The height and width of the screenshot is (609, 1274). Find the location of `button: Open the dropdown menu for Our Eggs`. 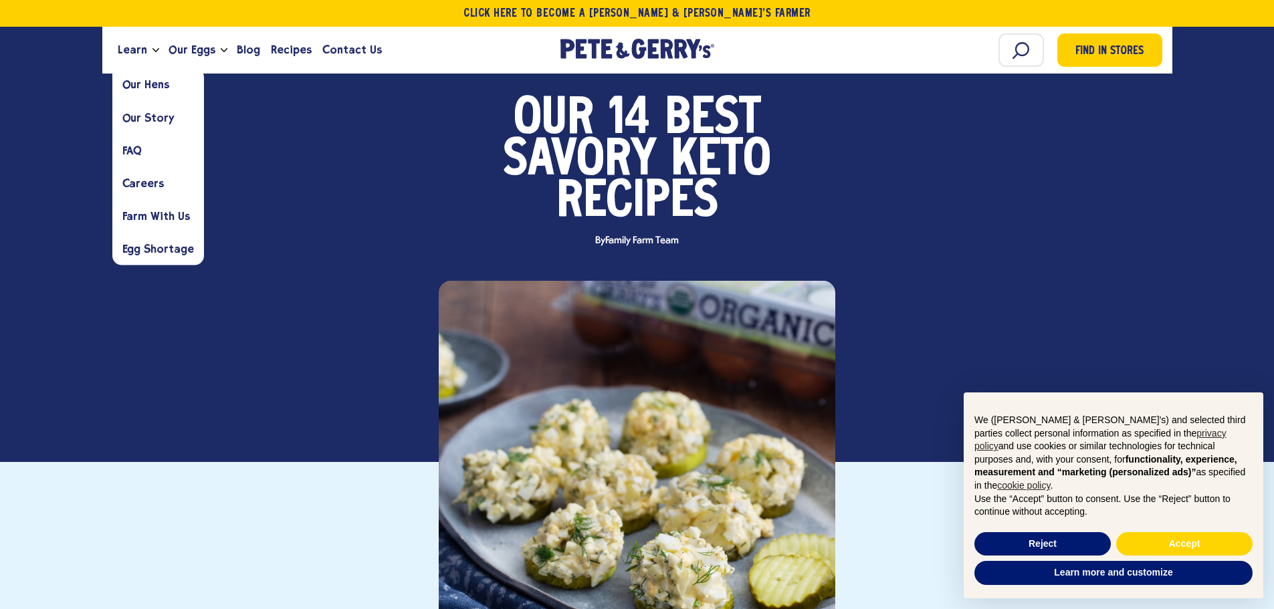

button: Open the dropdown menu for Our Eggs is located at coordinates (224, 50).